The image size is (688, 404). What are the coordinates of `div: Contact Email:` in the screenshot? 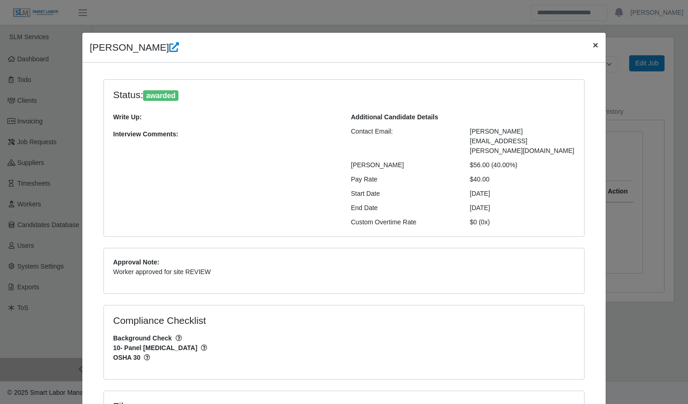 It's located at (404, 141).